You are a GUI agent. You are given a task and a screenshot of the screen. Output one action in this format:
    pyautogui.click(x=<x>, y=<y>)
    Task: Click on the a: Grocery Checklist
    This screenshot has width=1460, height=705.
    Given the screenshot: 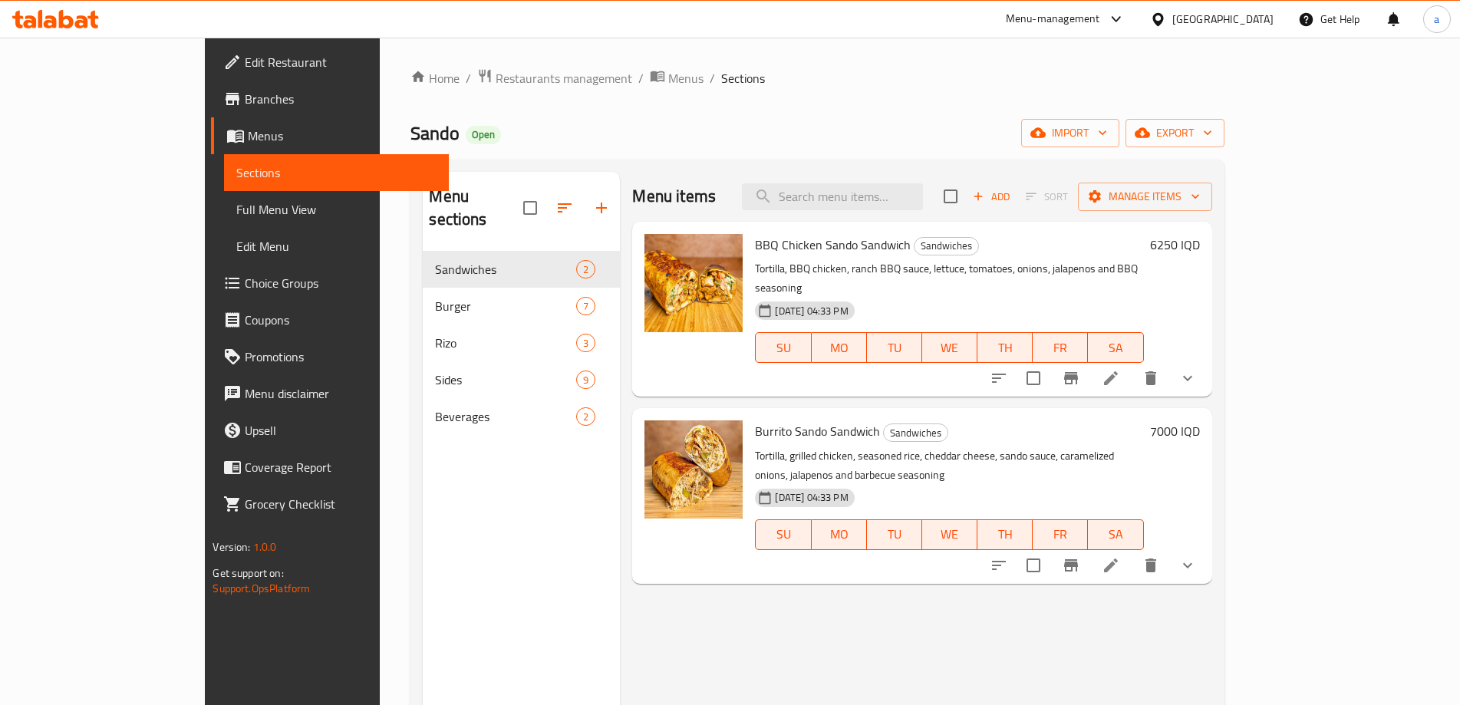 What is the action you would take?
    pyautogui.click(x=330, y=504)
    